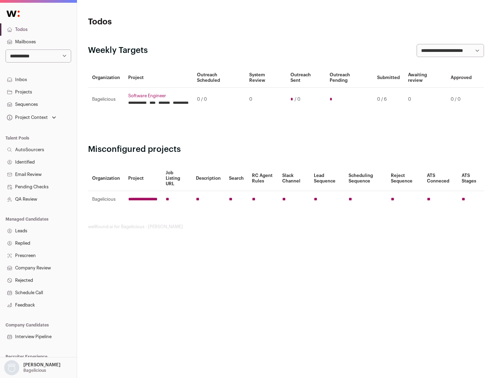 The height and width of the screenshot is (378, 495). Describe the element at coordinates (440, 178) in the screenshot. I see `th: ATS Conneced` at that location.